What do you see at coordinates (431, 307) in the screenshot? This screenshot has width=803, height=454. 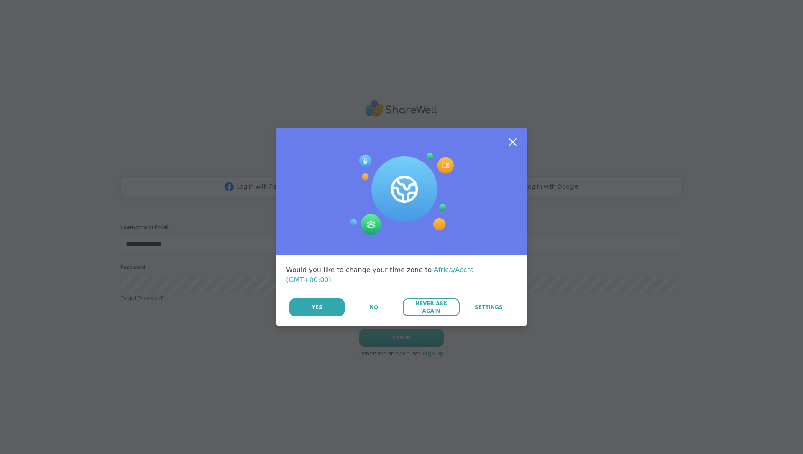 I see `button: Never Ask Again` at bounding box center [431, 307].